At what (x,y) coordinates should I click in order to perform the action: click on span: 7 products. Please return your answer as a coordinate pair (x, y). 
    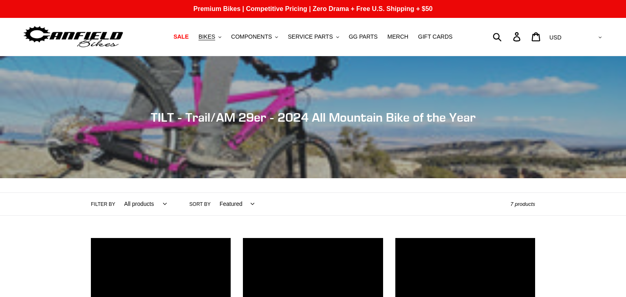
    Looking at the image, I should click on (522, 204).